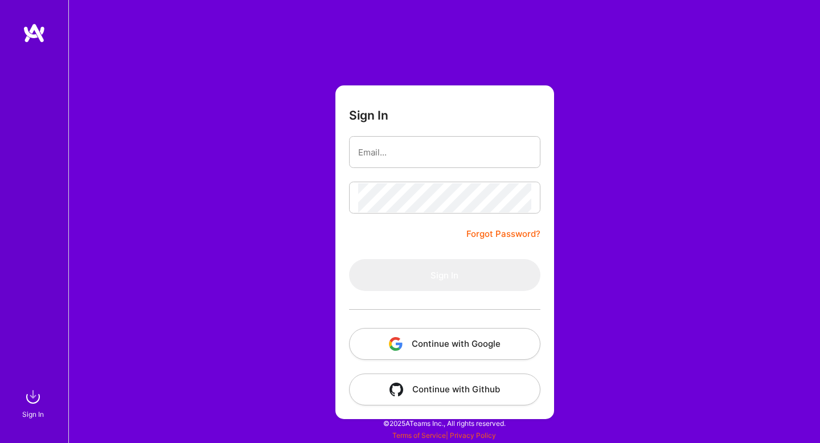 This screenshot has width=820, height=443. What do you see at coordinates (445, 344) in the screenshot?
I see `button: Continue with Google` at bounding box center [445, 344].